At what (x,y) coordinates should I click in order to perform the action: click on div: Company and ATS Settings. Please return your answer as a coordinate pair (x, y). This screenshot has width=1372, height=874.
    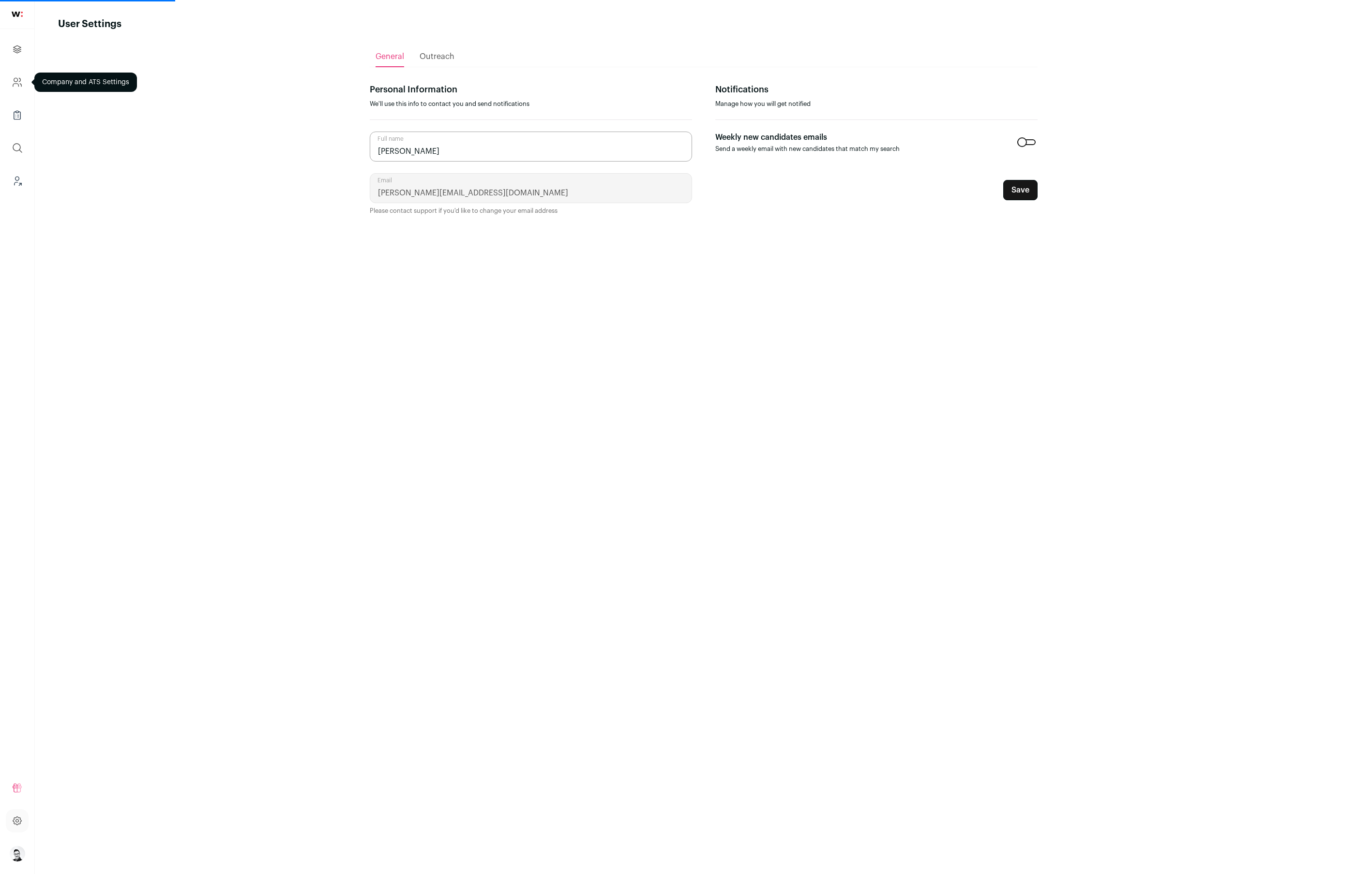
    Looking at the image, I should click on (86, 83).